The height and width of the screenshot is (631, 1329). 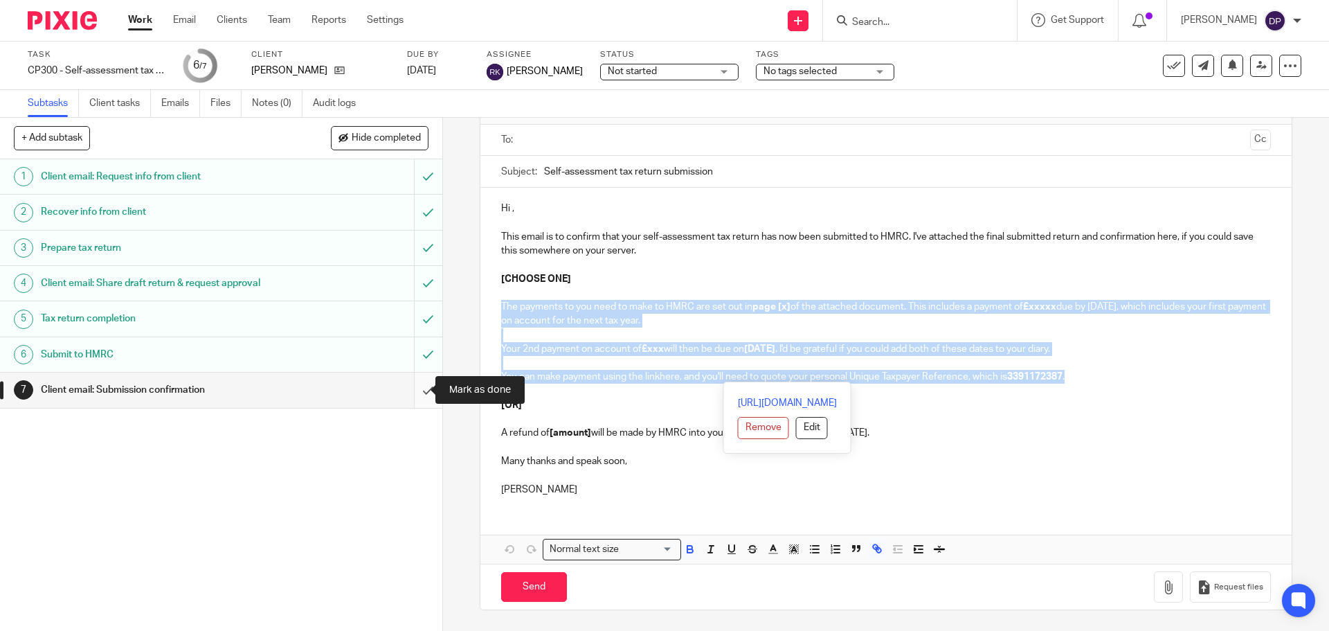 What do you see at coordinates (24, 177) in the screenshot?
I see `div: 1` at bounding box center [24, 177].